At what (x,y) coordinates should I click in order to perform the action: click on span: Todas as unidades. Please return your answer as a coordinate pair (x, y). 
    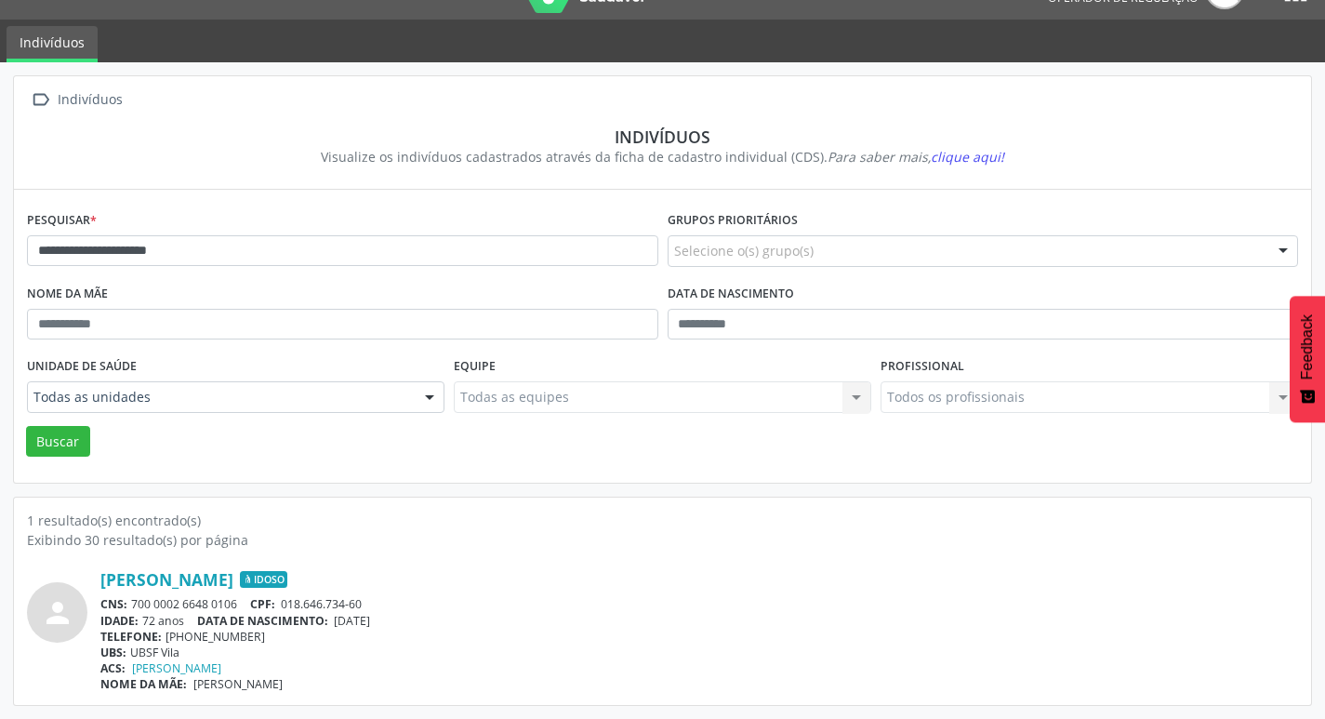
    Looking at the image, I should click on (219, 397).